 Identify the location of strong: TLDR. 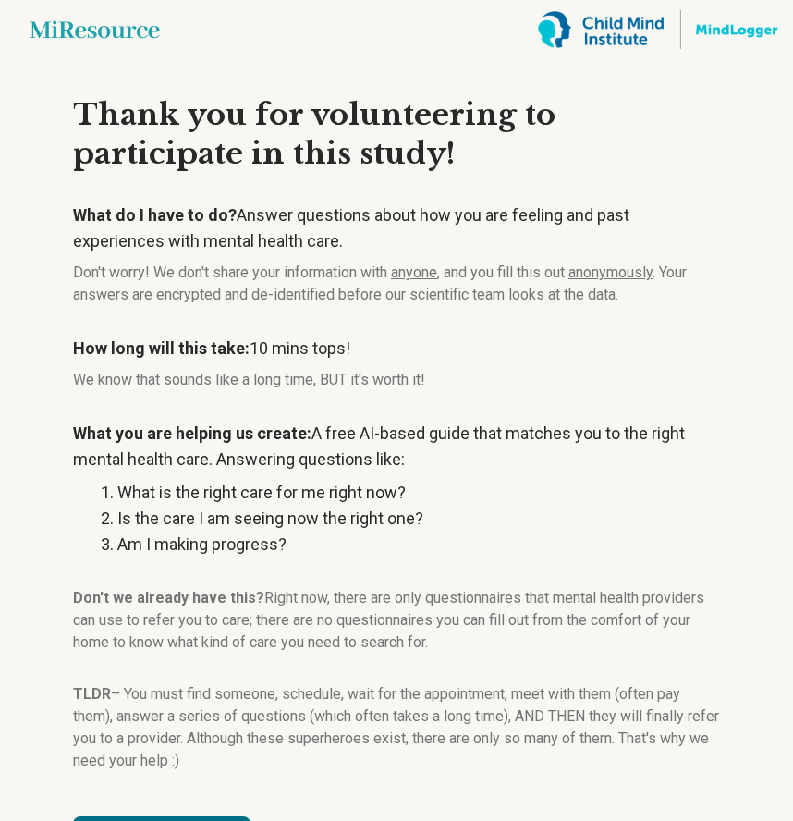
(91, 693).